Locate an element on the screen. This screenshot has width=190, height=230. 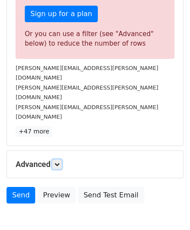
a: Send Test Email is located at coordinates (111, 195).